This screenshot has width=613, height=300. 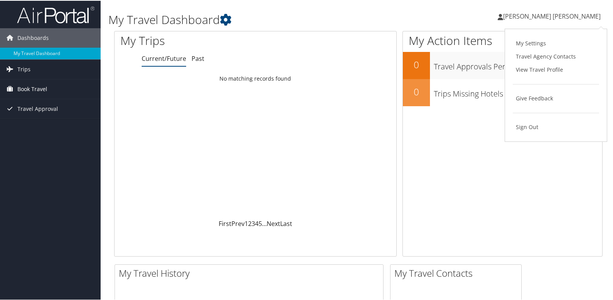 What do you see at coordinates (286, 223) in the screenshot?
I see `a: Last` at bounding box center [286, 223].